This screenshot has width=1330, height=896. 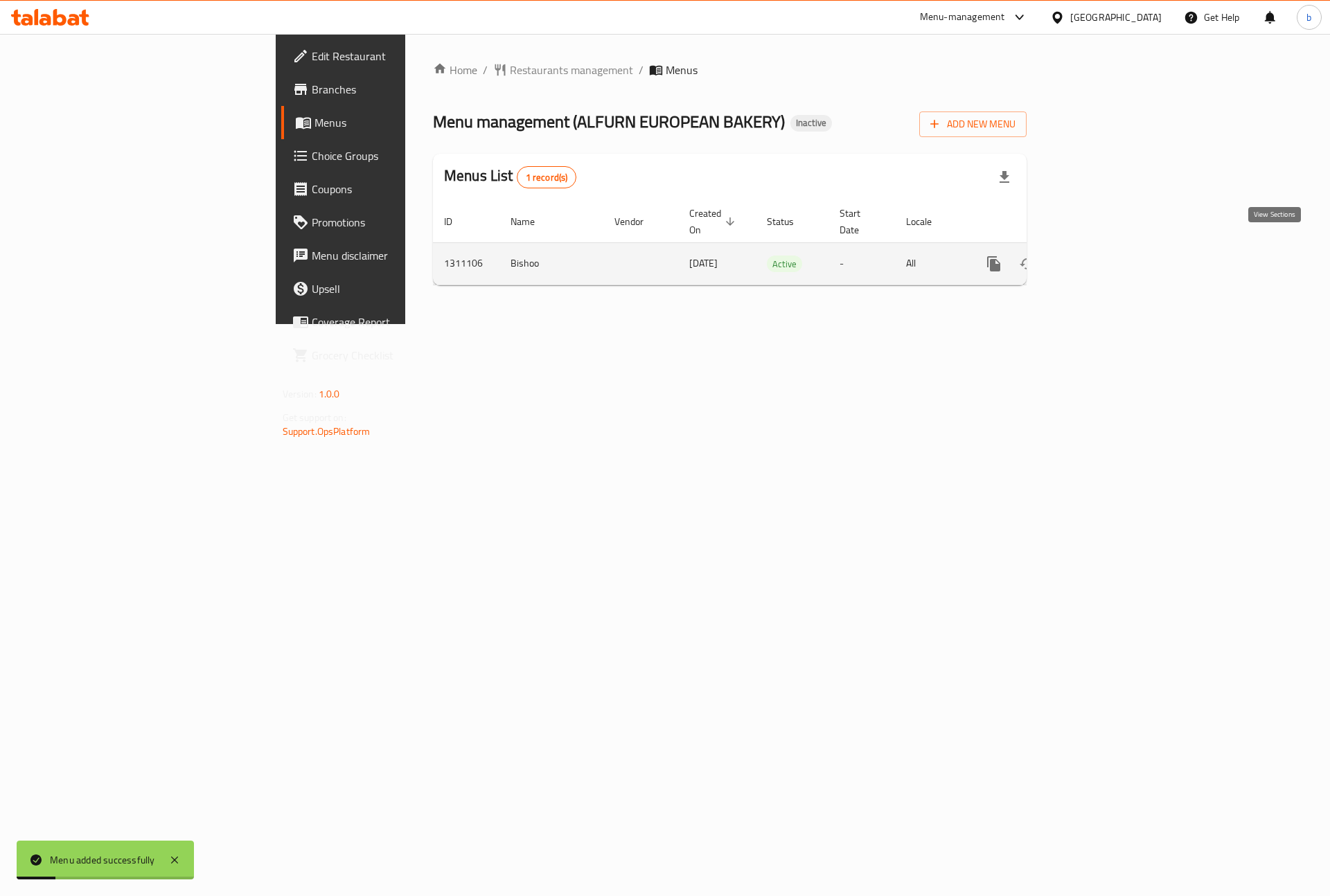 I want to click on a: Upsell, so click(x=389, y=289).